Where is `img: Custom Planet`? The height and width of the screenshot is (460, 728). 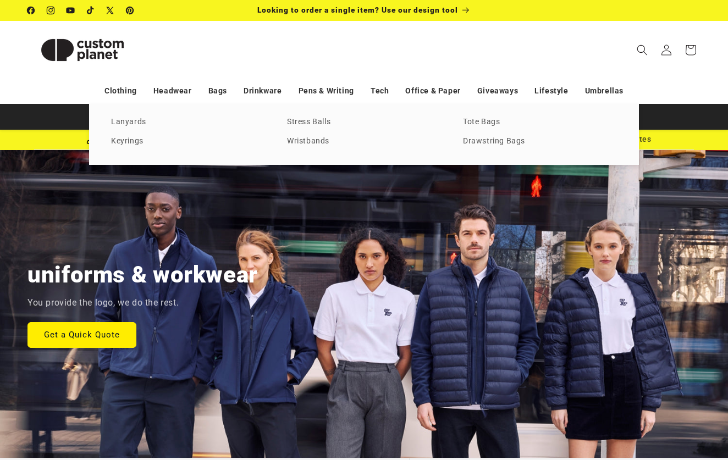
img: Custom Planet is located at coordinates (83, 50).